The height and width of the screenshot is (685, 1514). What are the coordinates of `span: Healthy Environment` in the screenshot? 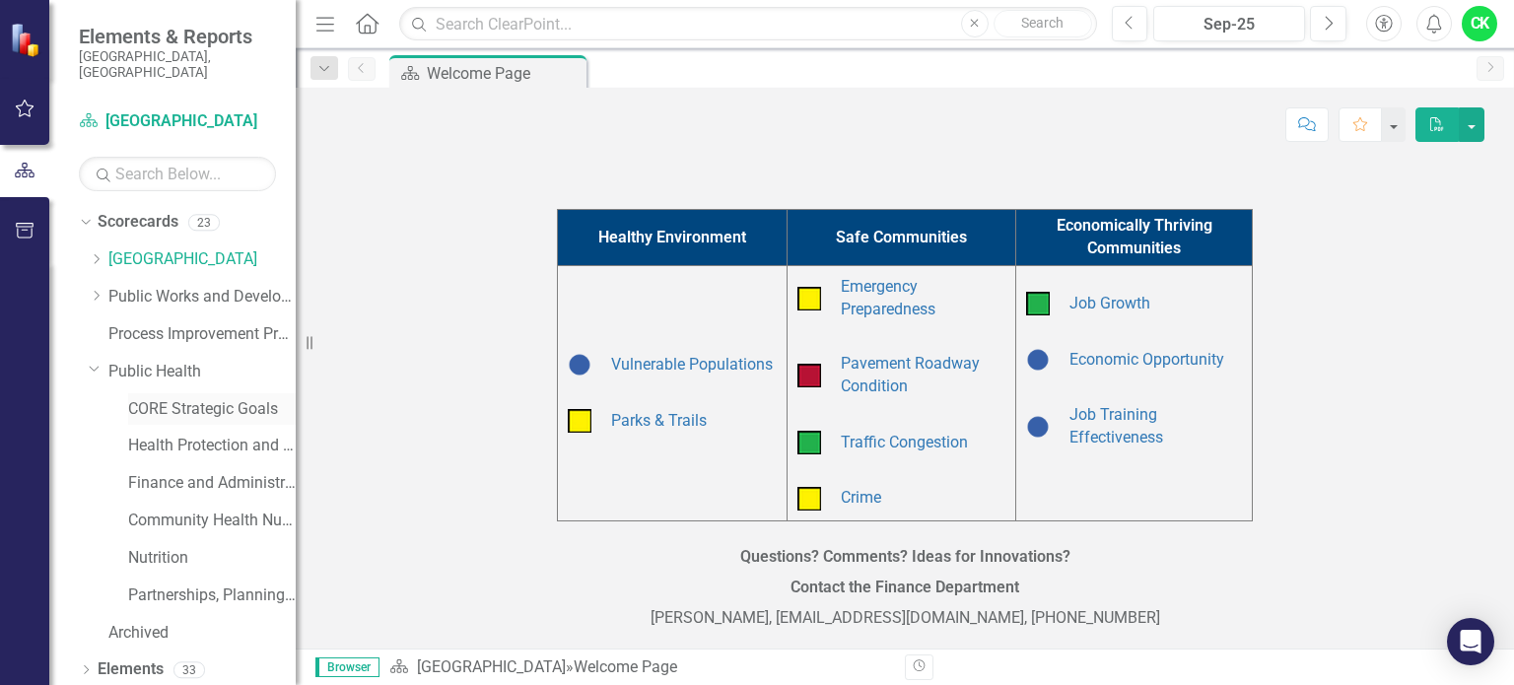 It's located at (672, 237).